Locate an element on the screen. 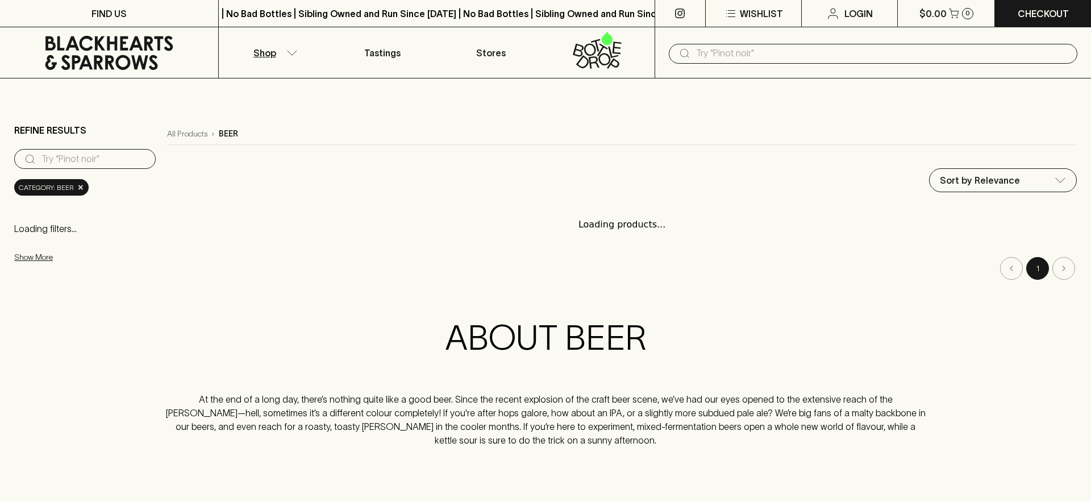 The height and width of the screenshot is (501, 1091). div: Sort by Relevance is located at coordinates (1003, 180).